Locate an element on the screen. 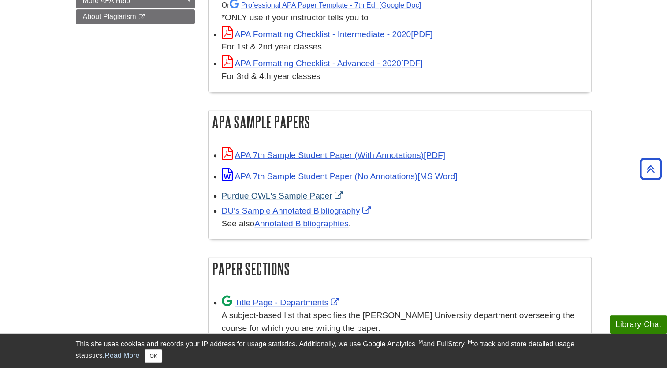 Image resolution: width=667 pixels, height=368 pixels. i: This link opens in a new window is located at coordinates (142, 17).